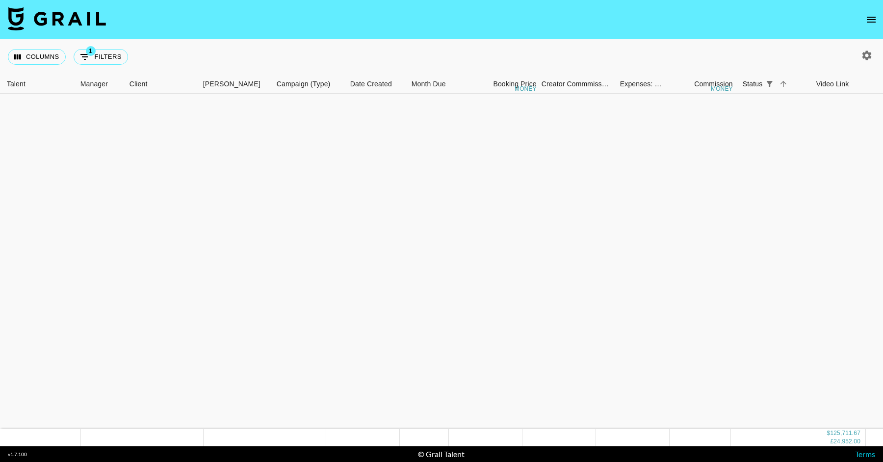 The image size is (883, 462). What do you see at coordinates (845, 433) in the screenshot?
I see `div: 125,711.67` at bounding box center [845, 433].